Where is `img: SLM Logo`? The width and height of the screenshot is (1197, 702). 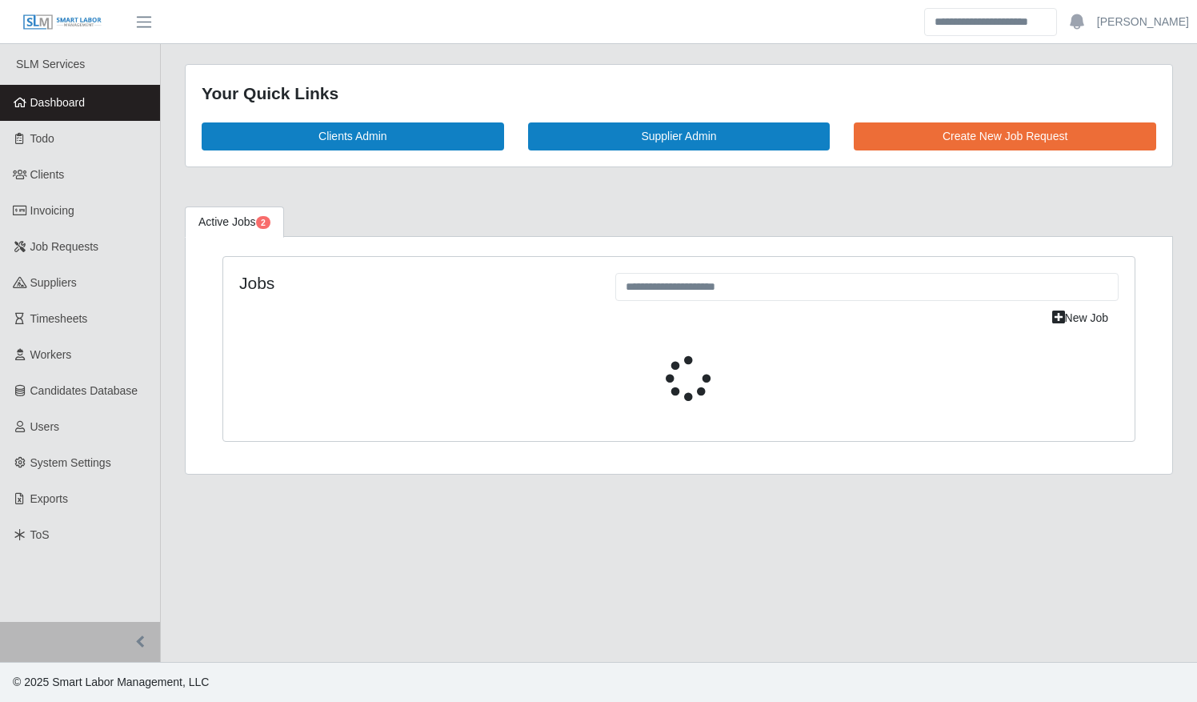 img: SLM Logo is located at coordinates (62, 22).